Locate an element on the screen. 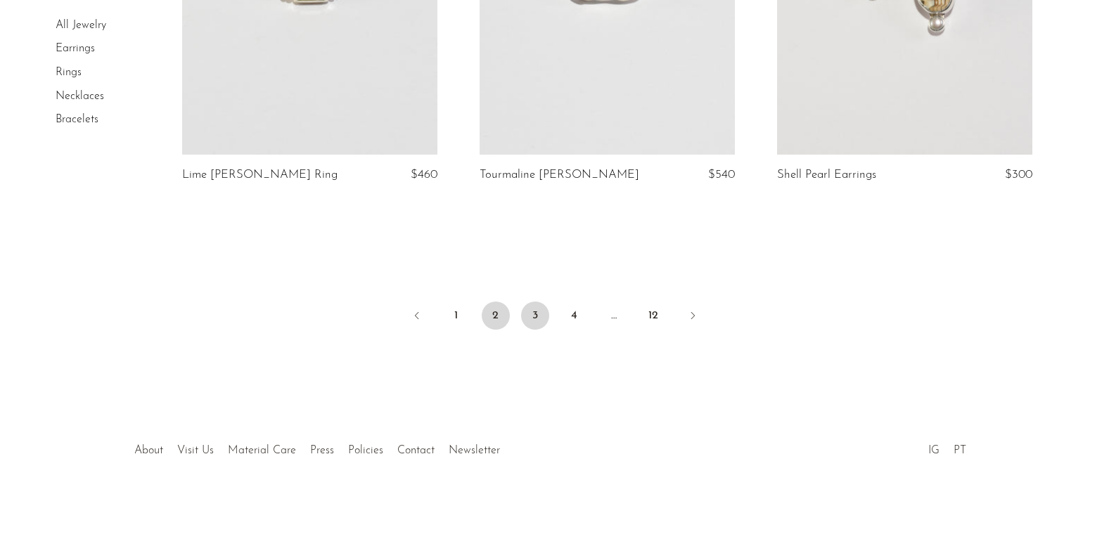  a: Rings is located at coordinates (68, 72).